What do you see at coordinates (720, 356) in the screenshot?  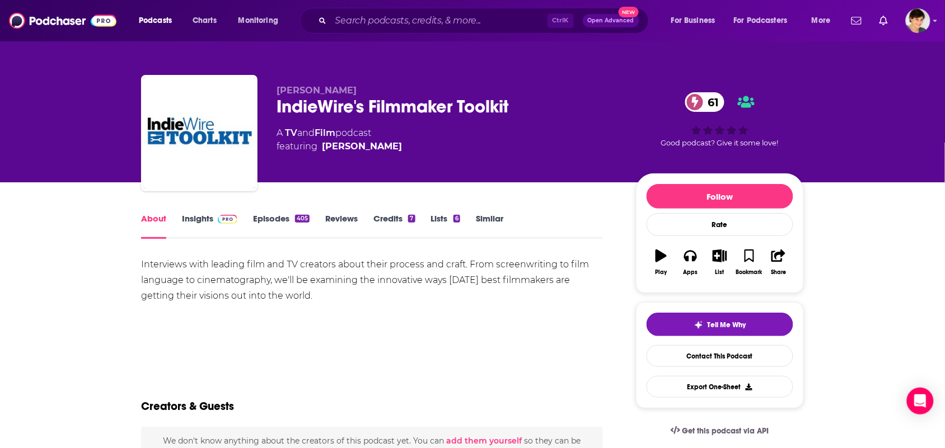 I see `a: Contact This Podcast` at bounding box center [720, 356].